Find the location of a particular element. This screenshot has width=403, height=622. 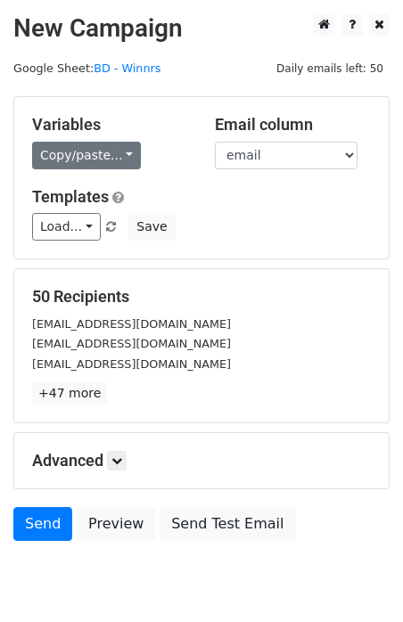

a: +47 more is located at coordinates (70, 393).